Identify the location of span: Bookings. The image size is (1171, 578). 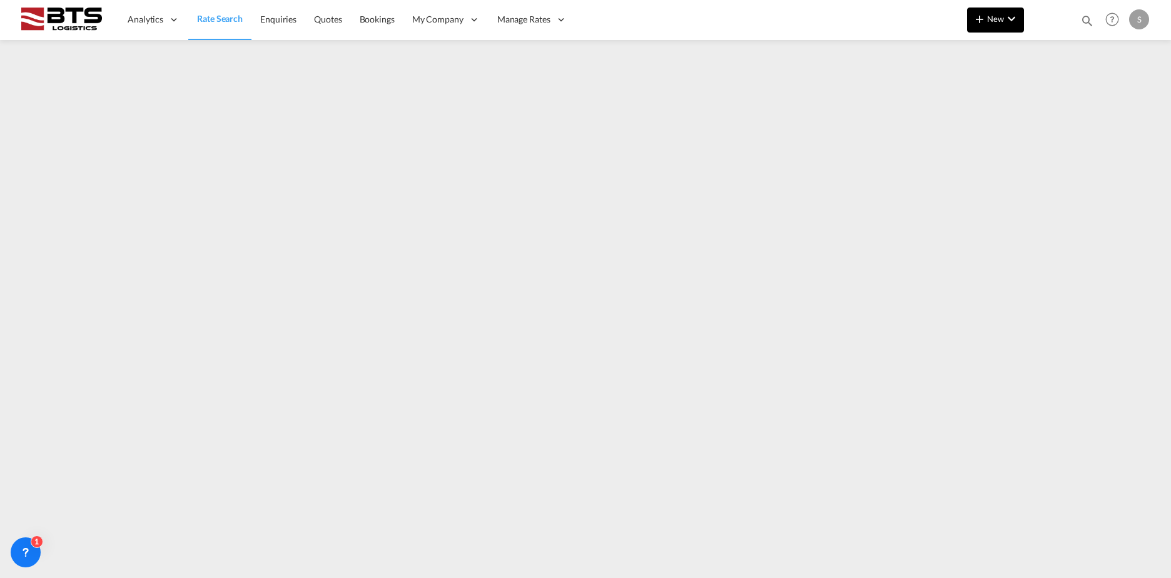
(377, 19).